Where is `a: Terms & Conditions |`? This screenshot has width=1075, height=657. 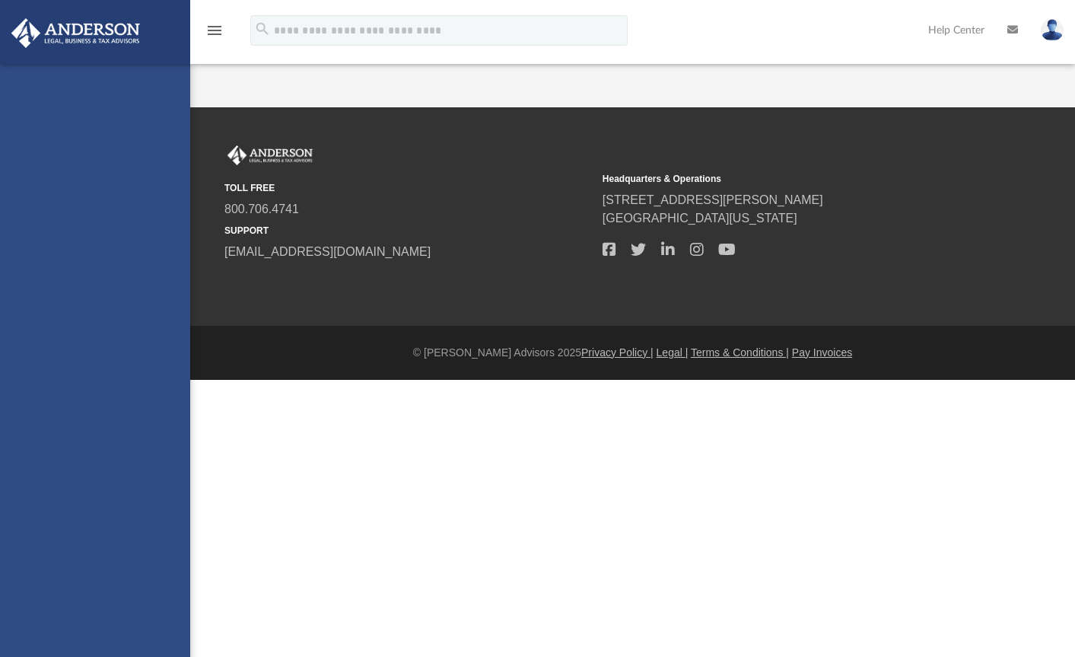
a: Terms & Conditions | is located at coordinates (740, 352).